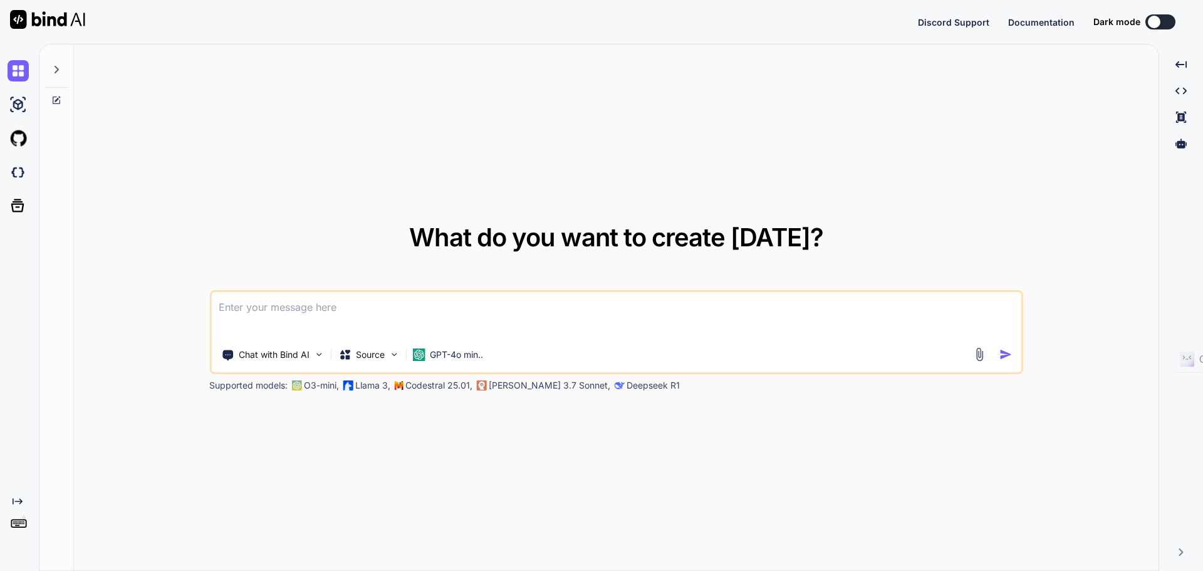  Describe the element at coordinates (18, 105) in the screenshot. I see `img: ai-studio` at that location.